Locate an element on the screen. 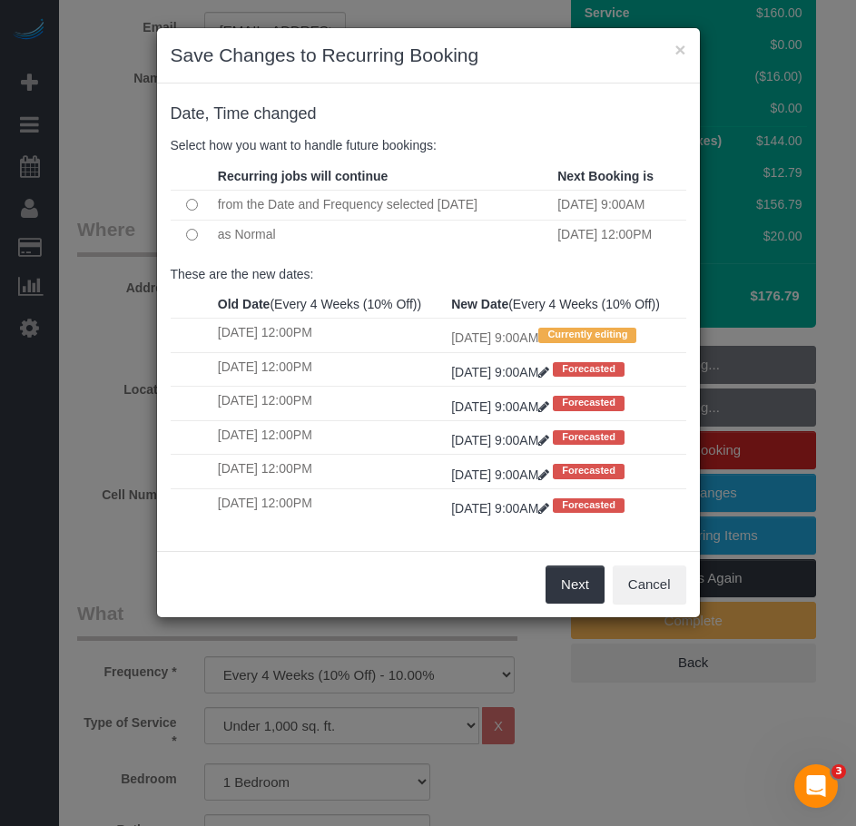 This screenshot has width=856, height=826. strong: Old Date is located at coordinates (244, 304).